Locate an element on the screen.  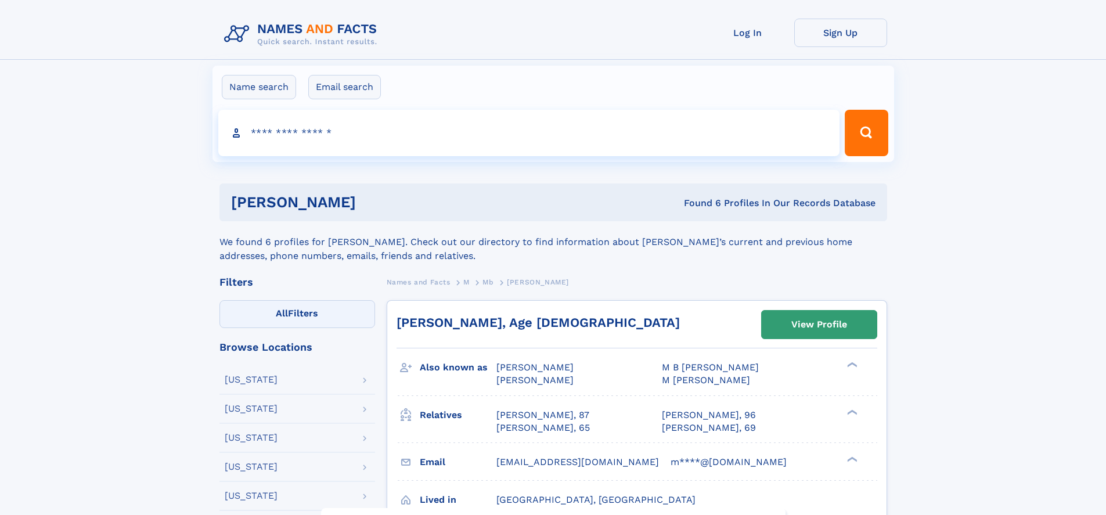
a: Sign Up is located at coordinates (841, 33).